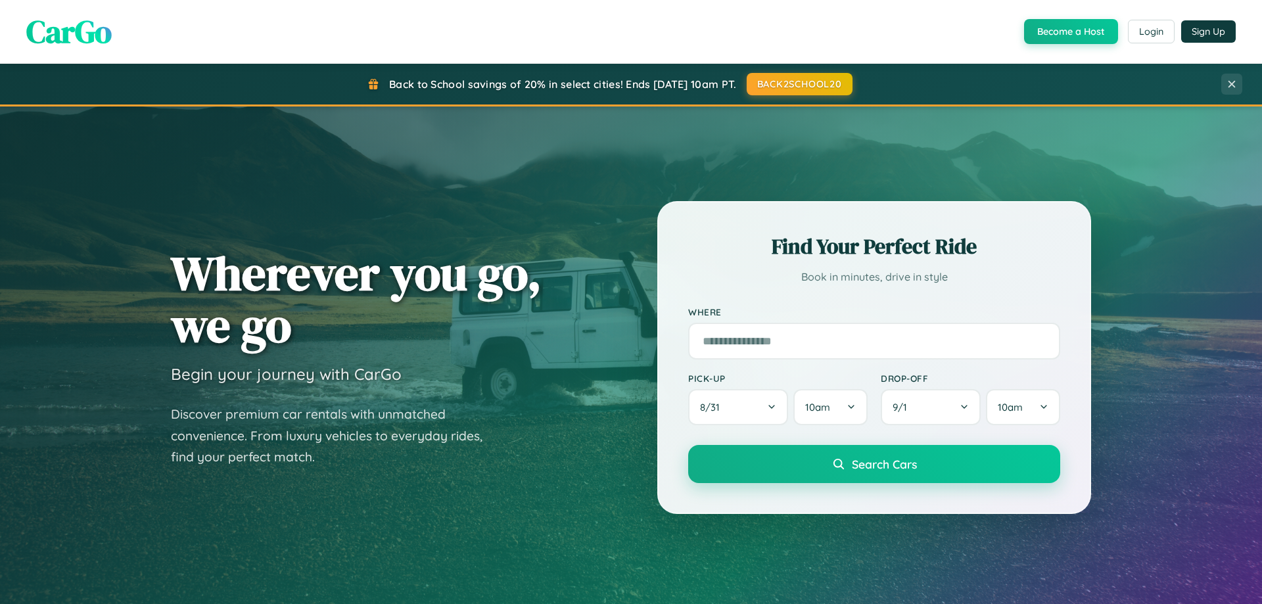 The height and width of the screenshot is (604, 1262). What do you see at coordinates (799, 84) in the screenshot?
I see `button: BACK2SCHOOL20` at bounding box center [799, 84].